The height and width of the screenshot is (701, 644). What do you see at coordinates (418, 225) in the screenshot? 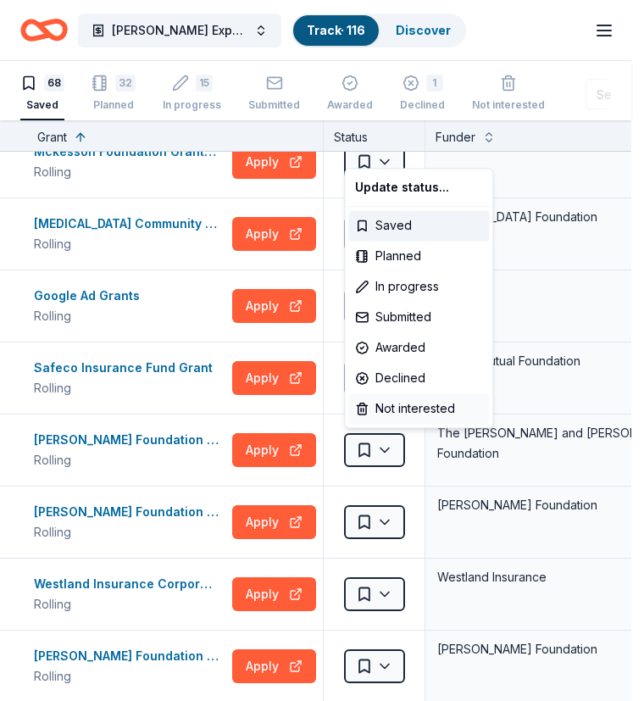
I see `div: Saved` at bounding box center [418, 225].